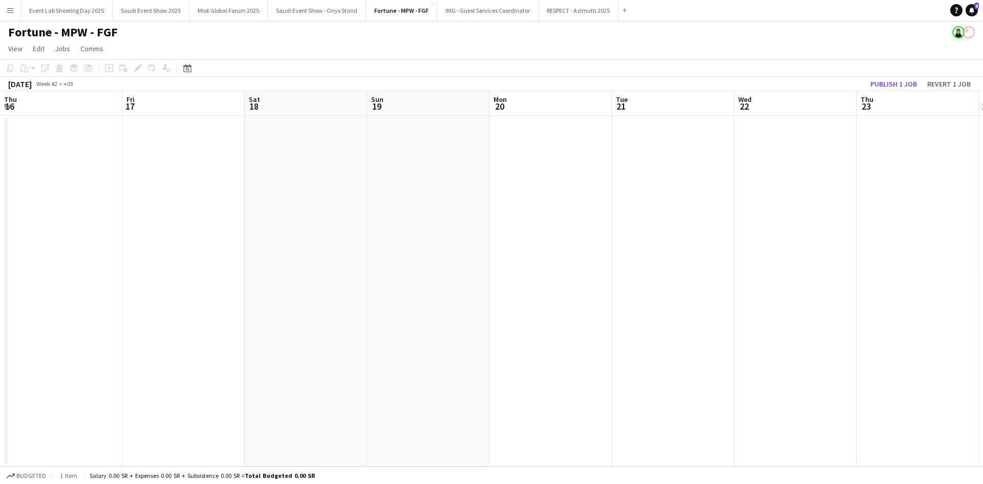 This screenshot has height=484, width=983. I want to click on button: Saudi Event Show 2025, so click(151, 10).